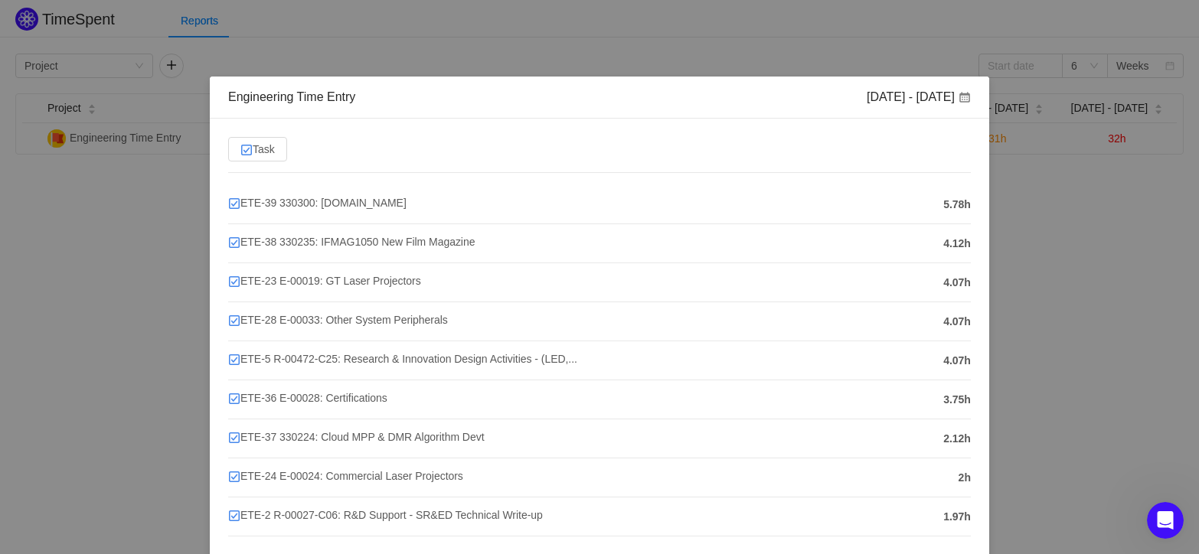 The height and width of the screenshot is (554, 1199). Describe the element at coordinates (257, 149) in the screenshot. I see `span: Task` at that location.